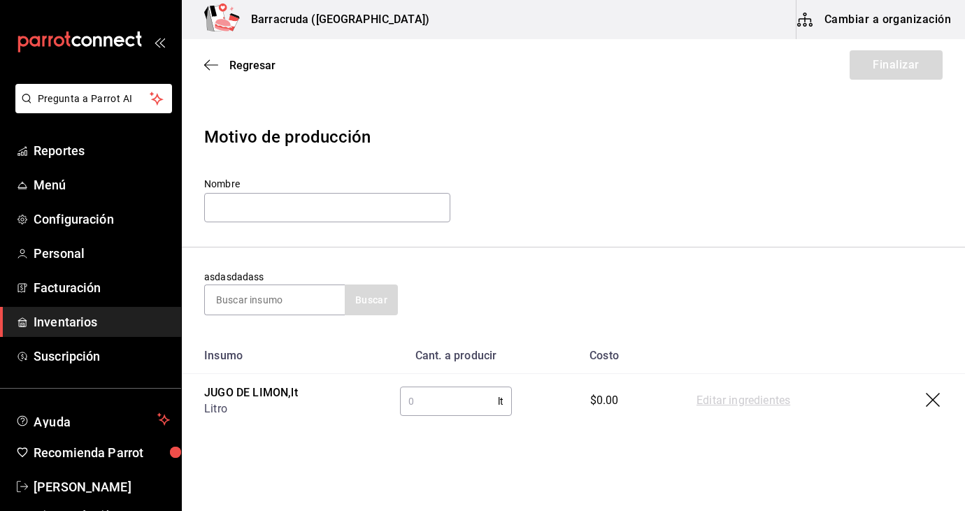 The height and width of the screenshot is (511, 965). I want to click on button: Pregunta a Parrot AI, so click(94, 99).